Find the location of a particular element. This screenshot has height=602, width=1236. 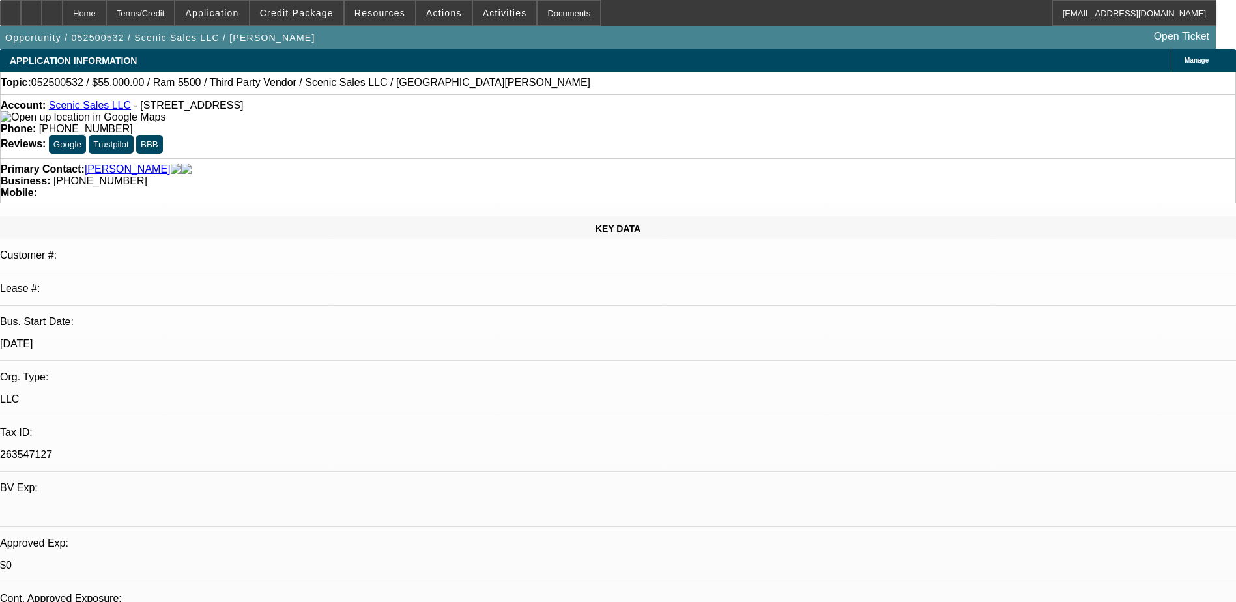

button: BBB is located at coordinates (149, 144).